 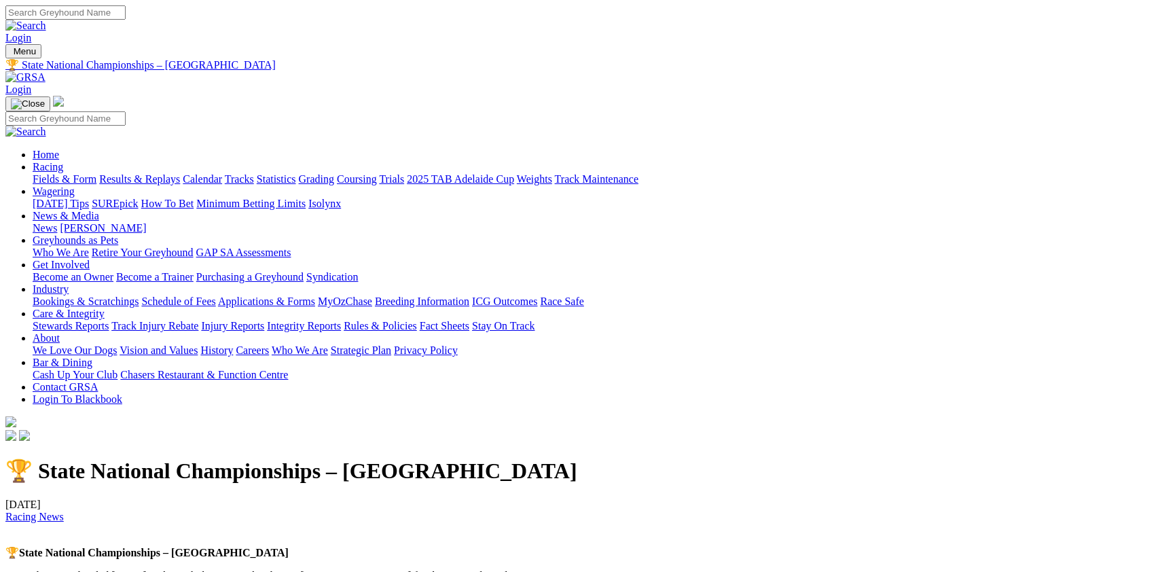 I want to click on a: Track Injury Rebate, so click(x=155, y=325).